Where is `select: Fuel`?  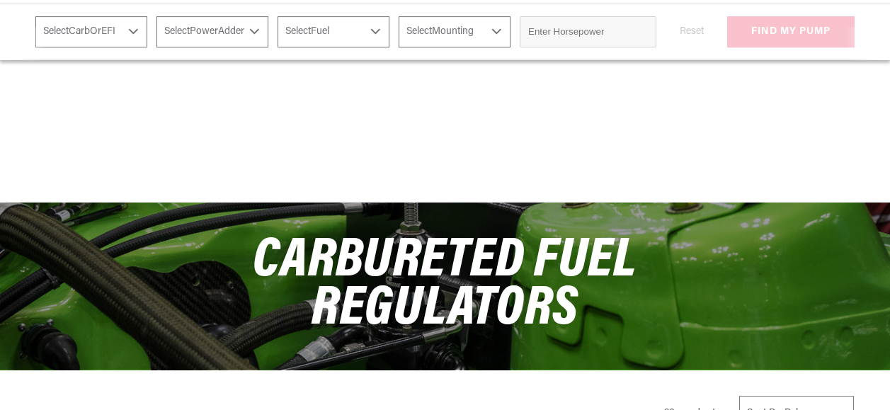
select: Fuel is located at coordinates (334, 32).